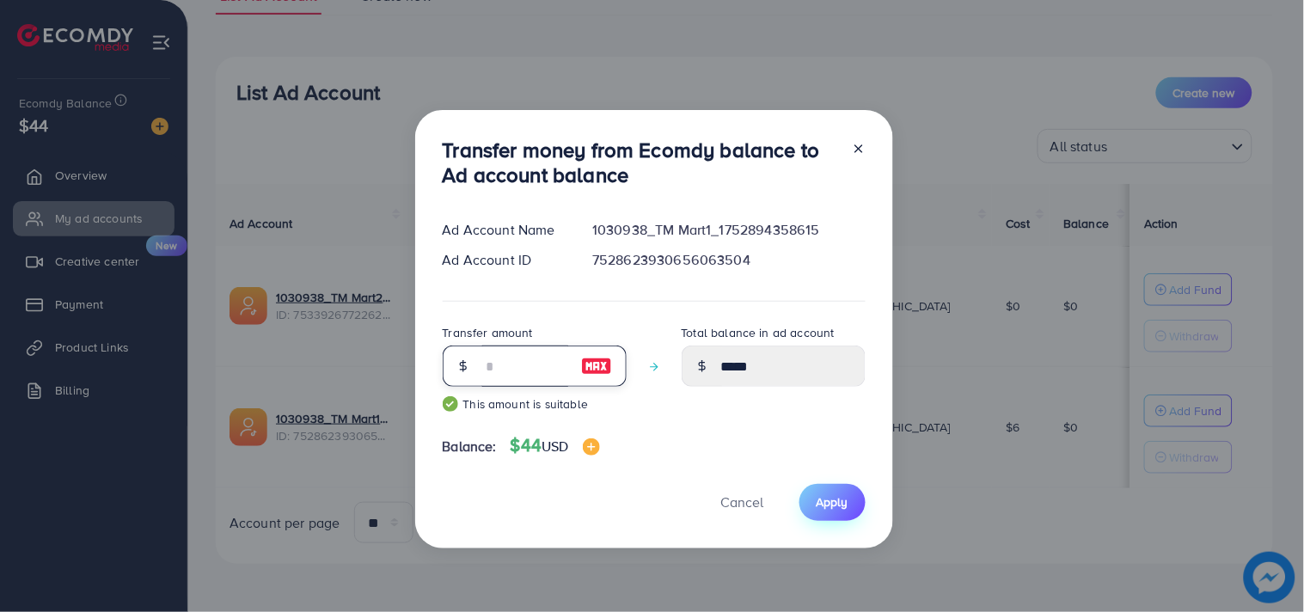 Image resolution: width=1304 pixels, height=612 pixels. Describe the element at coordinates (728, 230) in the screenshot. I see `div: 1030938_TM Mart1_1752894358615` at that location.